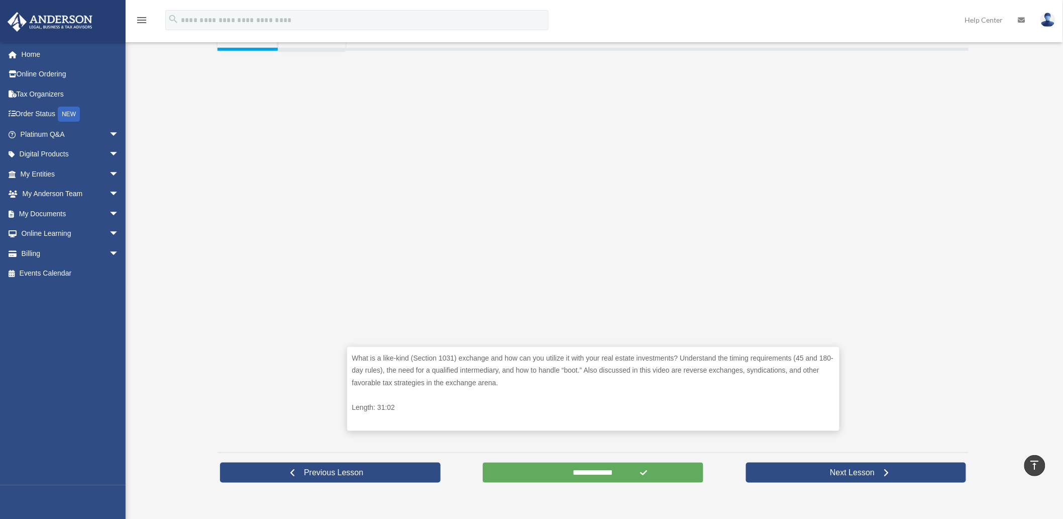 This screenshot has width=1063, height=519. Describe the element at coordinates (173, 19) in the screenshot. I see `i: search` at that location.